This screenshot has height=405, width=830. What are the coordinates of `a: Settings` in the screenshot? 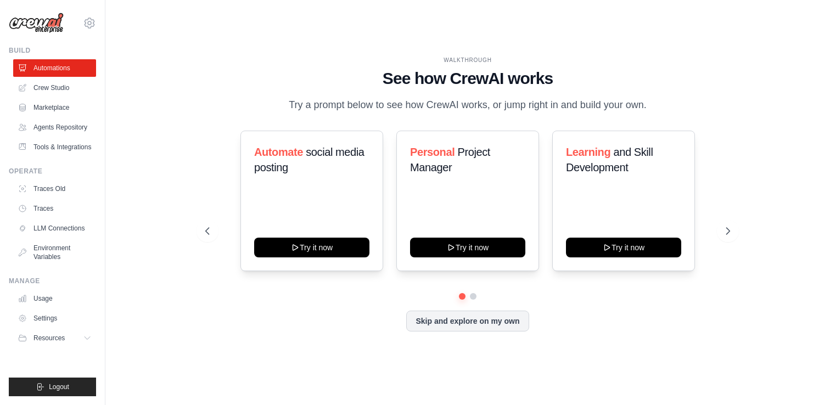 It's located at (54, 318).